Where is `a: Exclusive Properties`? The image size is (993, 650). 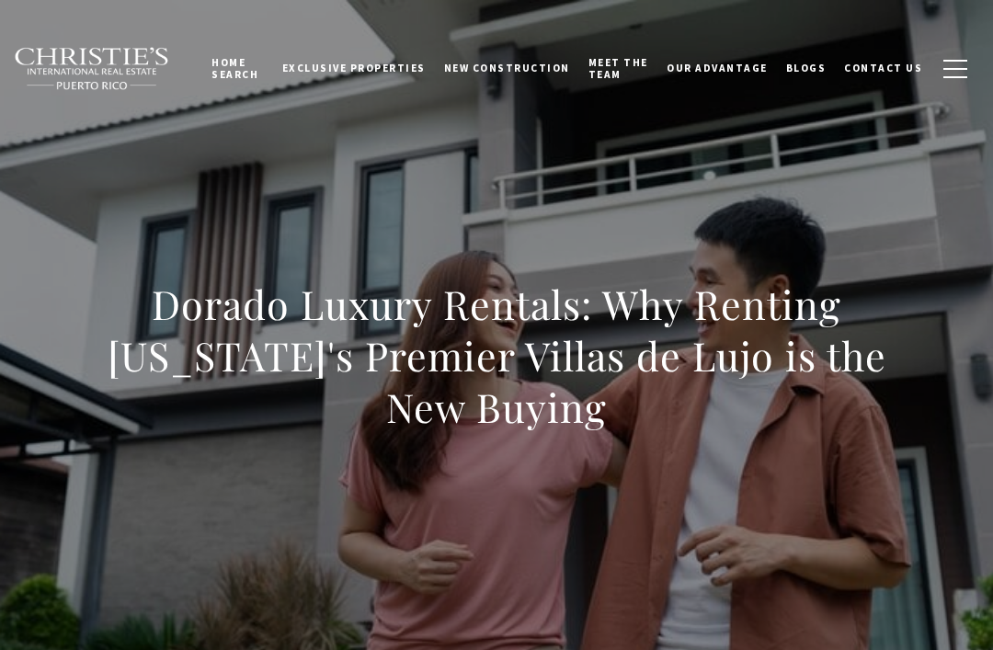 a: Exclusive Properties is located at coordinates (354, 68).